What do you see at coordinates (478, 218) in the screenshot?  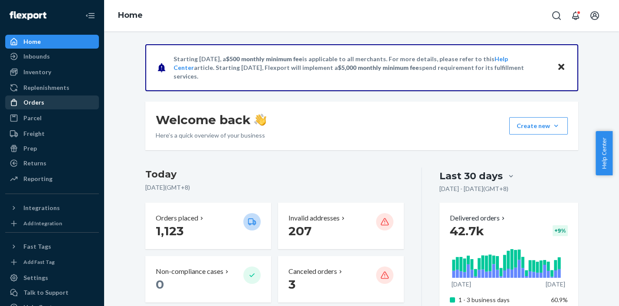 I see `button: Delivered orders` at bounding box center [478, 218].